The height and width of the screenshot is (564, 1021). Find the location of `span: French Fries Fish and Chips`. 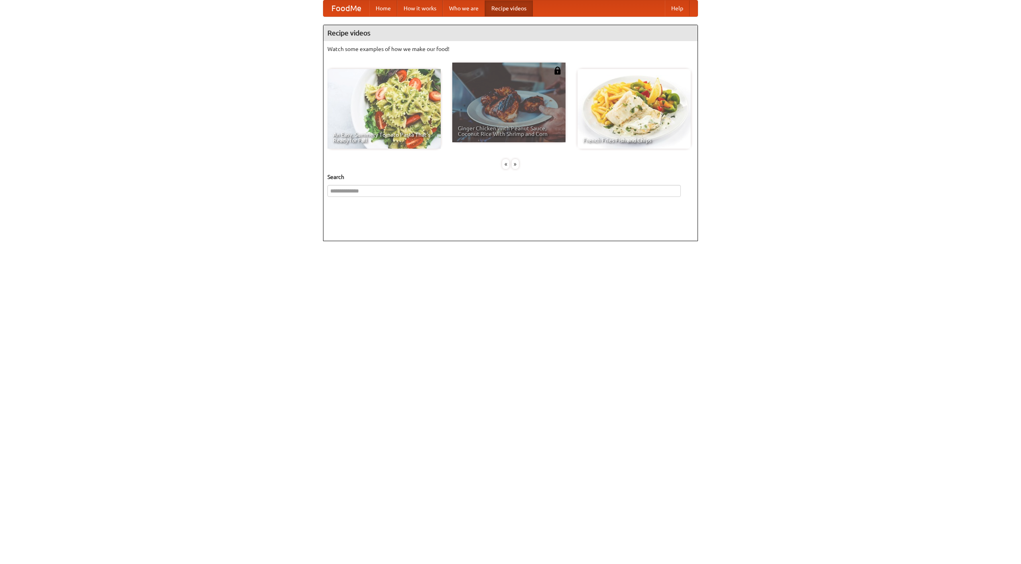

span: French Fries Fish and Chips is located at coordinates (634, 140).